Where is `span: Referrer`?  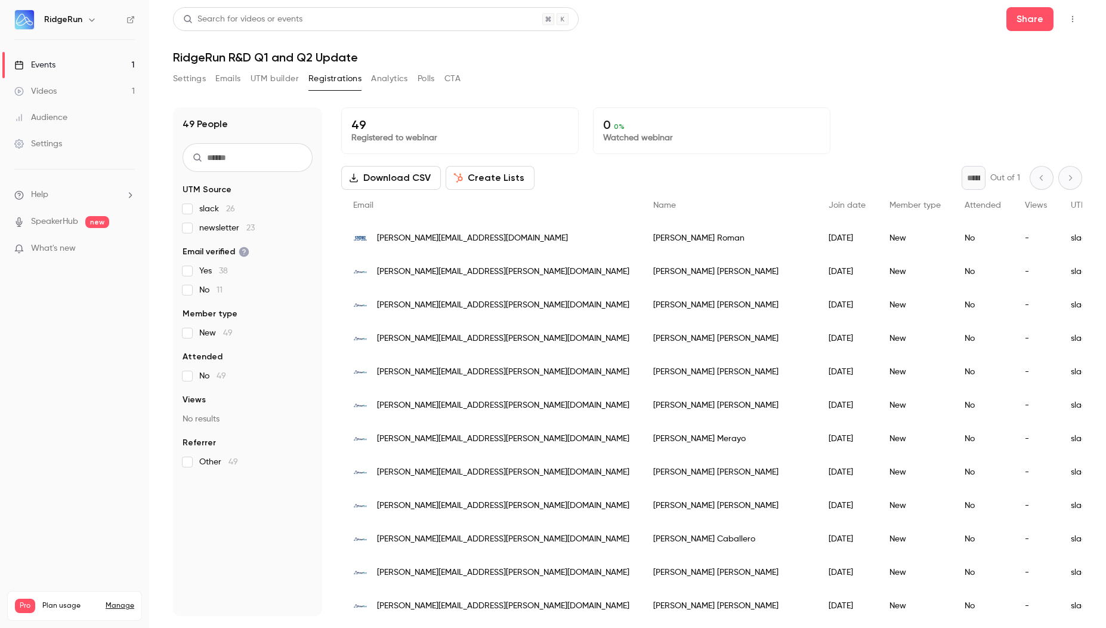 span: Referrer is located at coordinates (199, 443).